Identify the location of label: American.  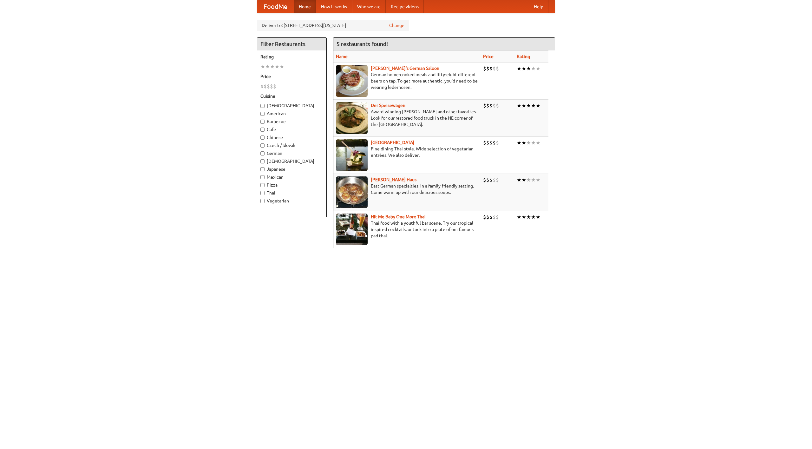
(292, 113).